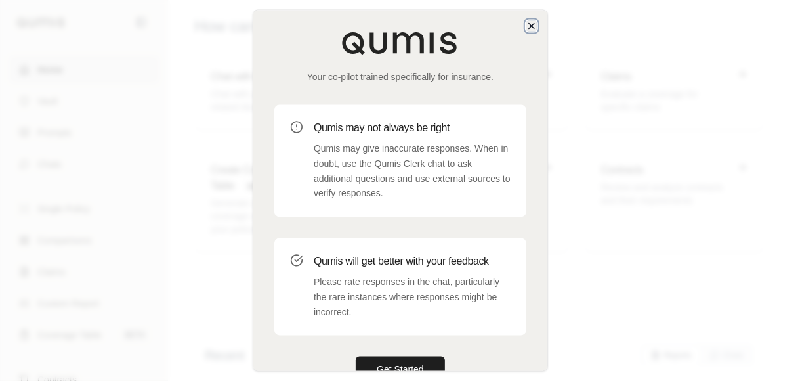 The width and height of the screenshot is (800, 381). What do you see at coordinates (400, 43) in the screenshot?
I see `img: Qumis Logo` at bounding box center [400, 43].